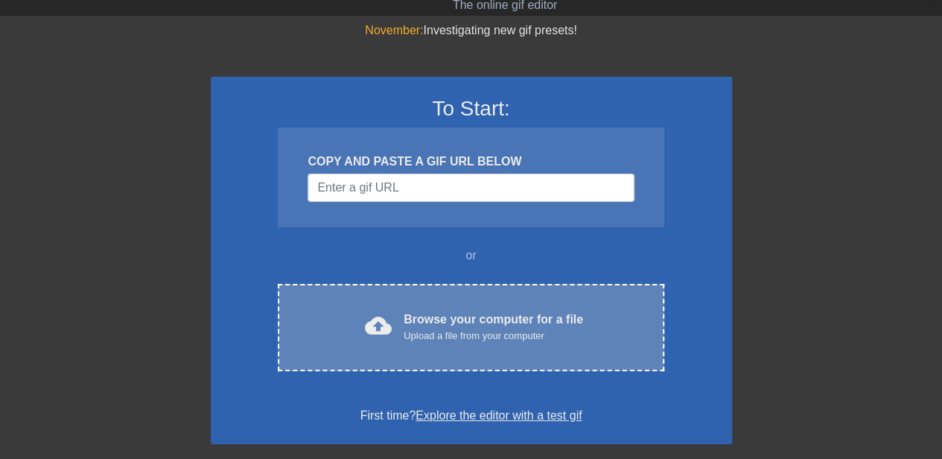 The image size is (942, 459). What do you see at coordinates (471, 162) in the screenshot?
I see `div: COPY AND PASTE A GIF URL BELOW` at bounding box center [471, 162].